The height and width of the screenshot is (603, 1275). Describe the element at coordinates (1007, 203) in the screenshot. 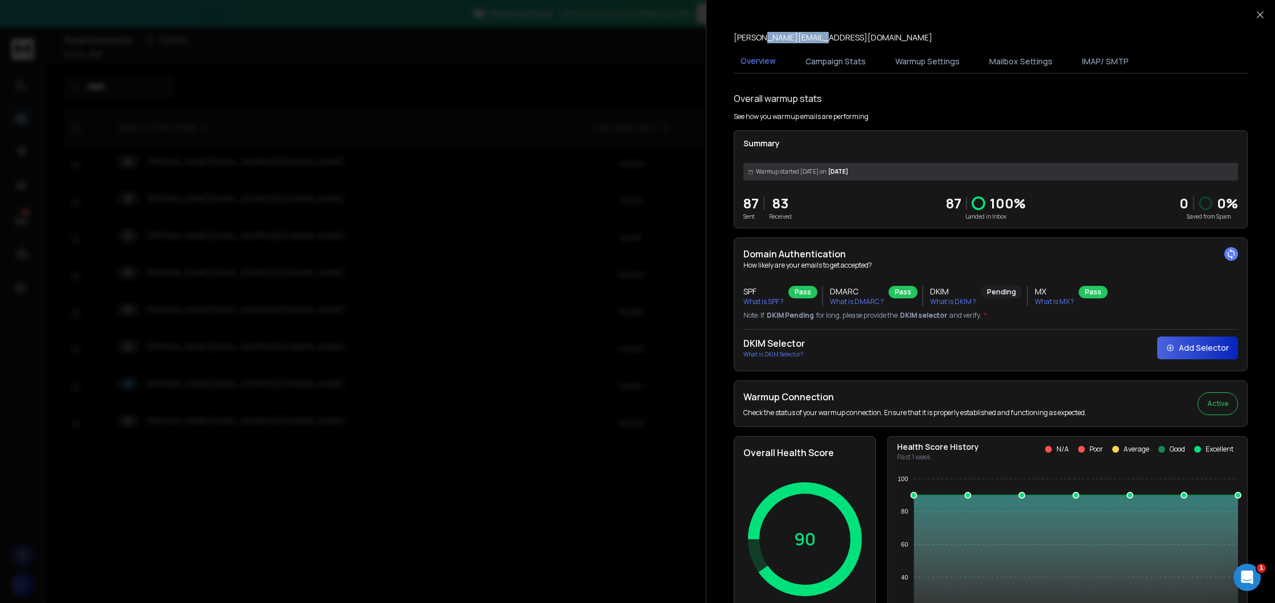

I see `p: 100 %` at that location.